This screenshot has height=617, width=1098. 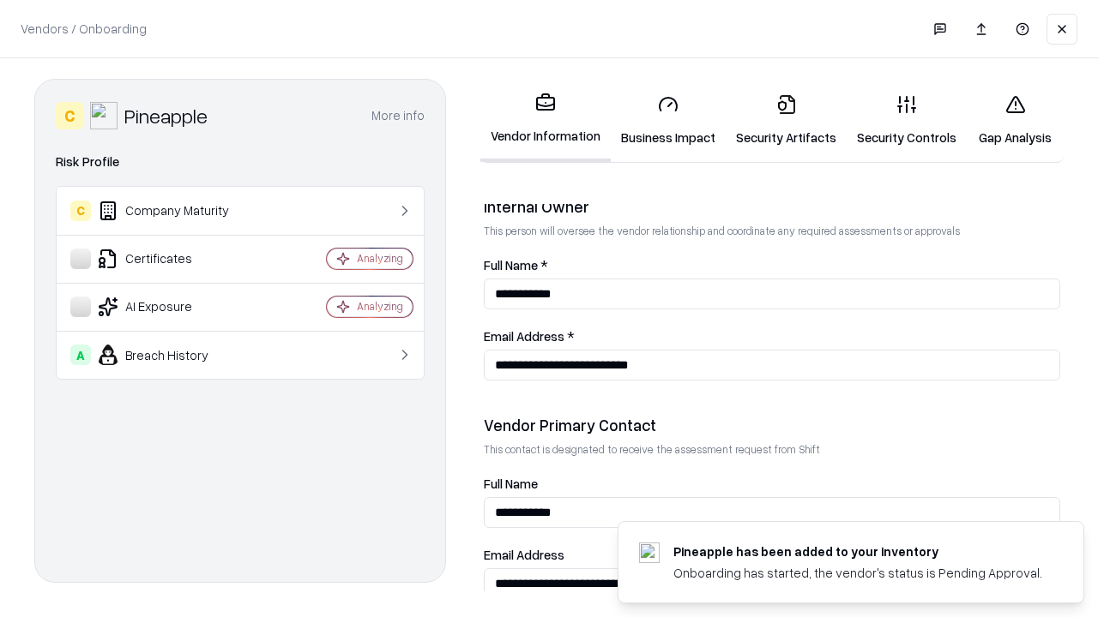 What do you see at coordinates (772, 555) in the screenshot?
I see `label: Email Address` at bounding box center [772, 555].